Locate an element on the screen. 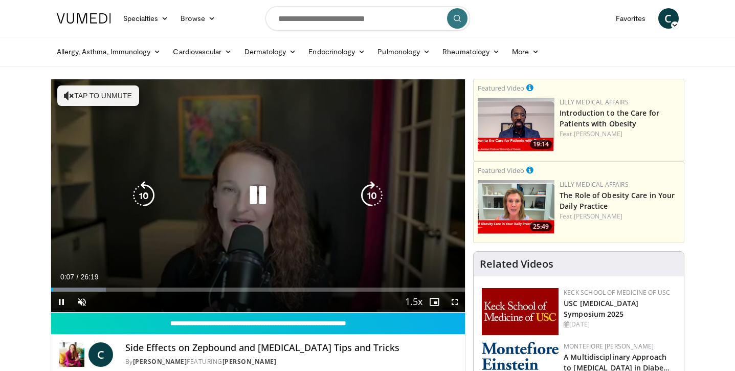 This screenshot has height=371, width=735. a: More is located at coordinates (525, 52).